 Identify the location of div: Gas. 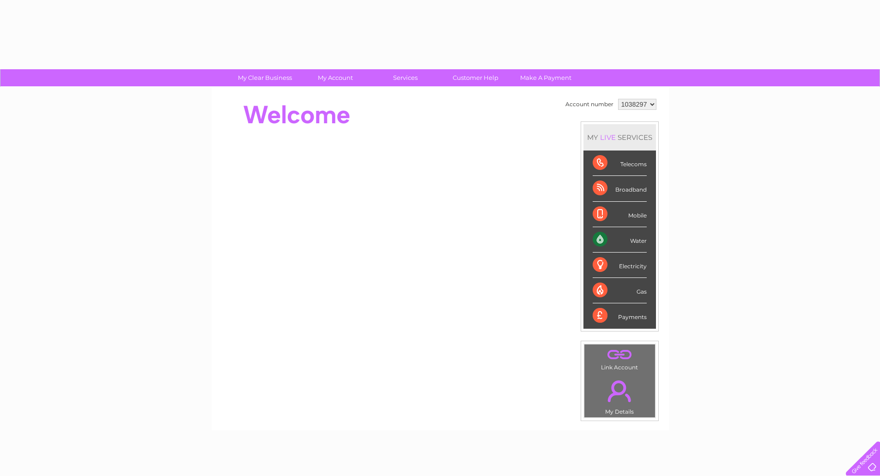
(620, 291).